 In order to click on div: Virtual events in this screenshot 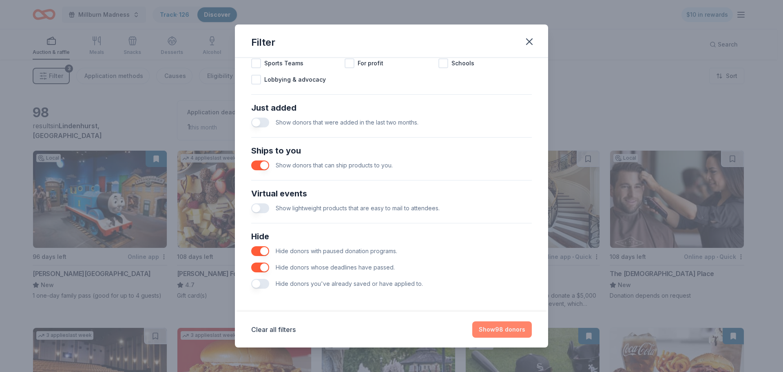, I will do `click(392, 193)`.